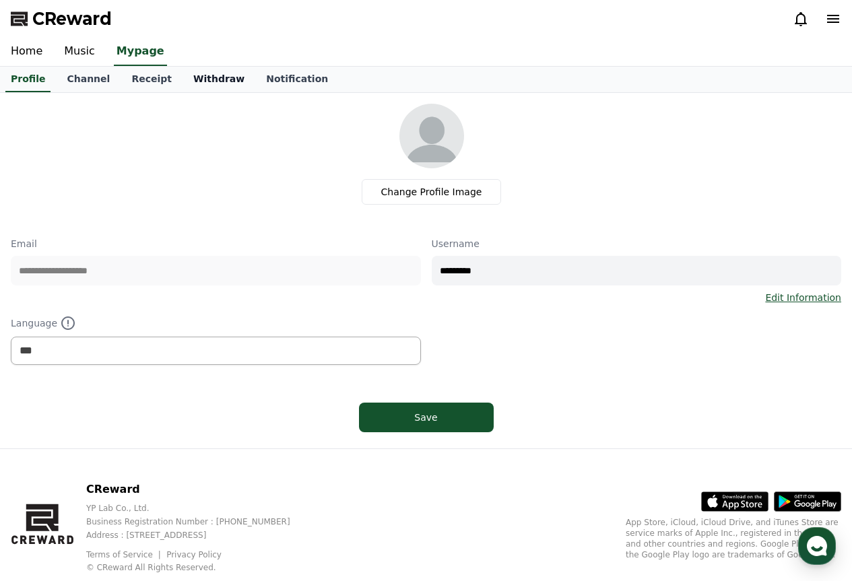 The height and width of the screenshot is (581, 852). Describe the element at coordinates (140, 52) in the screenshot. I see `a: Mypage` at that location.